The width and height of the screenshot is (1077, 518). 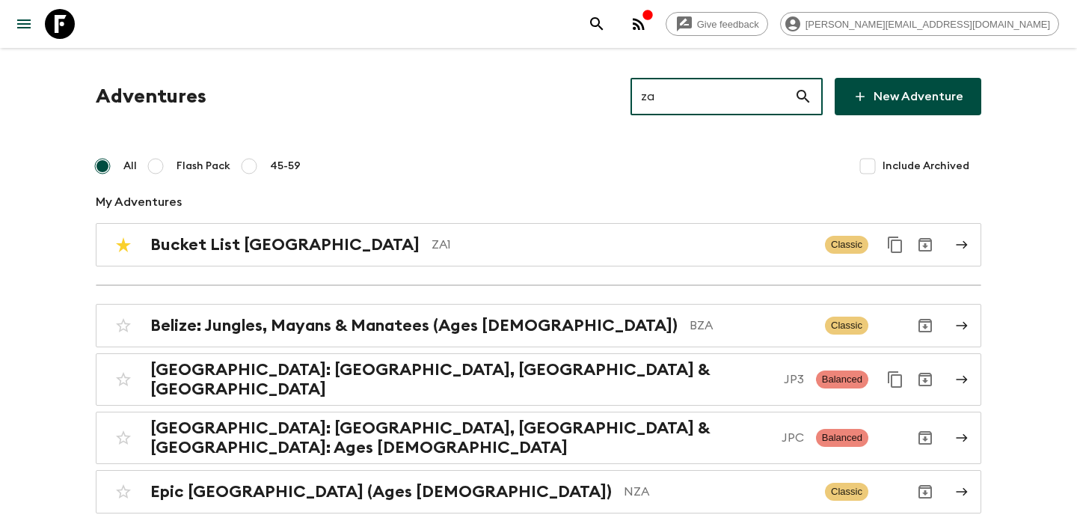 What do you see at coordinates (597, 24) in the screenshot?
I see `button: search adventures` at bounding box center [597, 24].